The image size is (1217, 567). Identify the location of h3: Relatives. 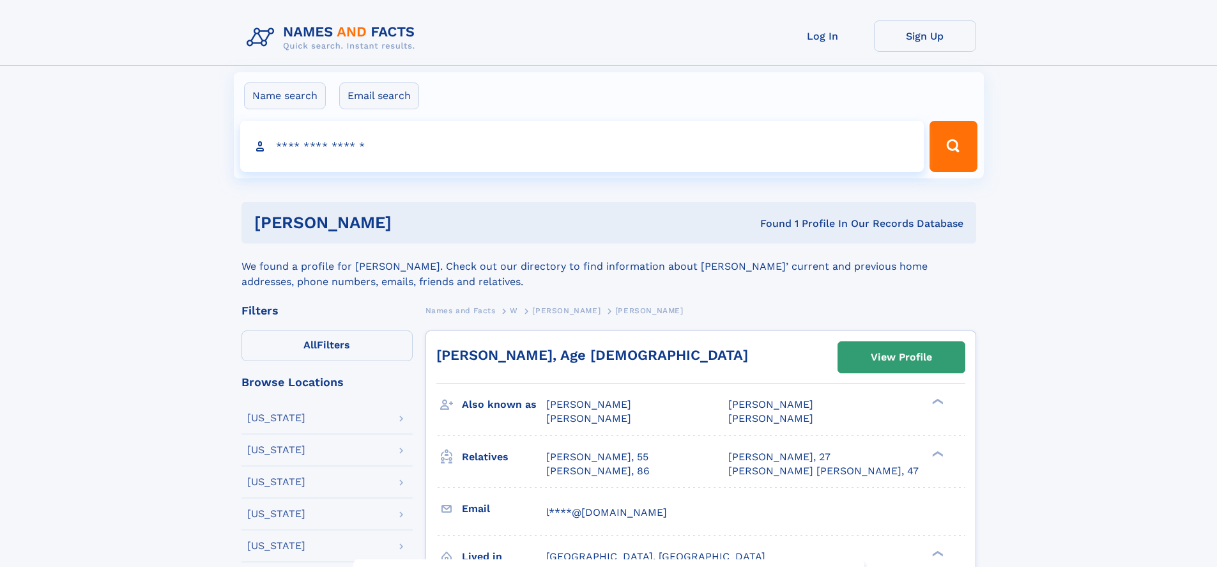
(504, 457).